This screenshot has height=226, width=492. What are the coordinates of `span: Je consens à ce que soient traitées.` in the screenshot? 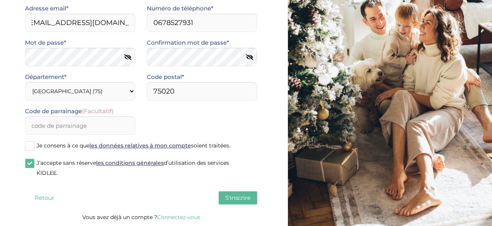 It's located at (133, 145).